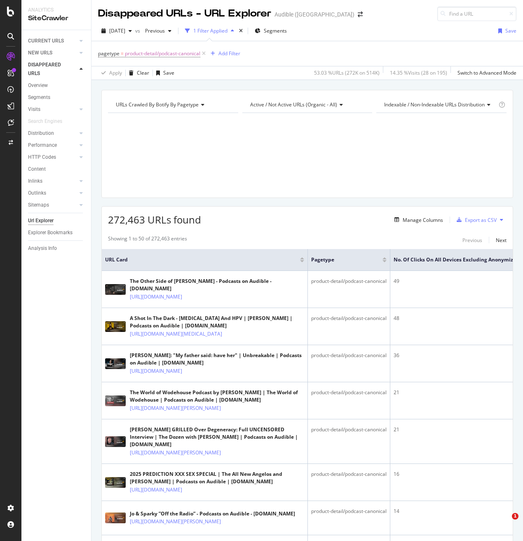  I want to click on a: Overview, so click(56, 85).